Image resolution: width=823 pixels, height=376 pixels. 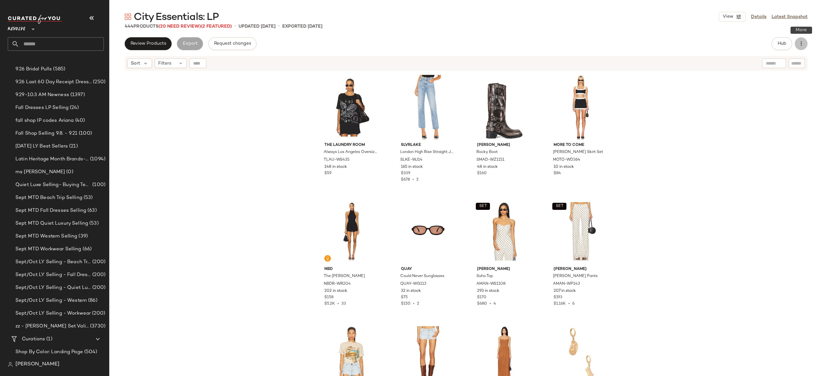 I want to click on span: 202 in stock, so click(x=336, y=291).